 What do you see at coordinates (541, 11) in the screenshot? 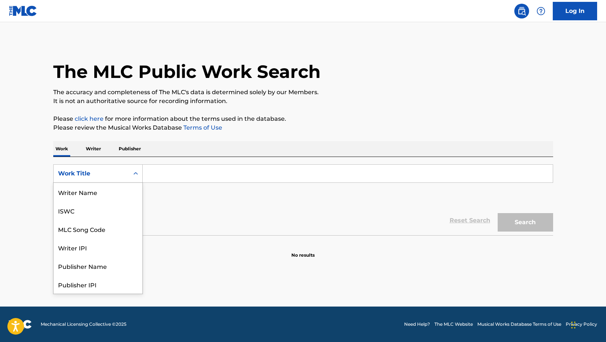
I see `img: help` at bounding box center [541, 11].